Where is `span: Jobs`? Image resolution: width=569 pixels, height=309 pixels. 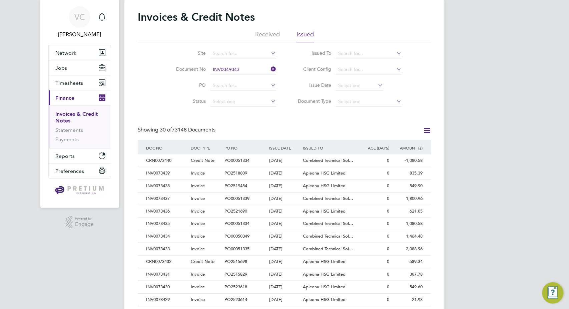 span: Jobs is located at coordinates (61, 68).